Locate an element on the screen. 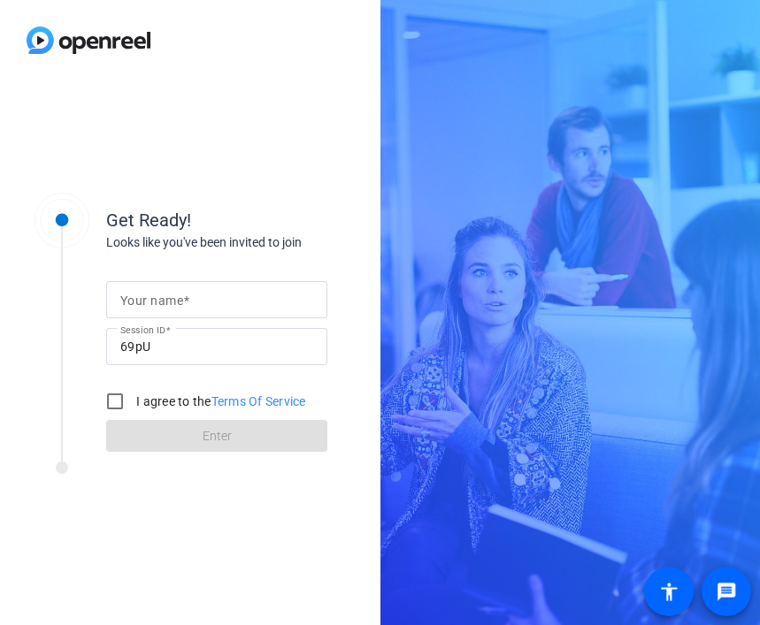 The height and width of the screenshot is (625, 760). mat-icon: message is located at coordinates (726, 592).